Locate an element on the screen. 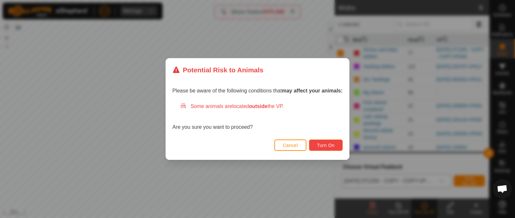 This screenshot has width=515, height=218. div: Open chat is located at coordinates (503, 189).